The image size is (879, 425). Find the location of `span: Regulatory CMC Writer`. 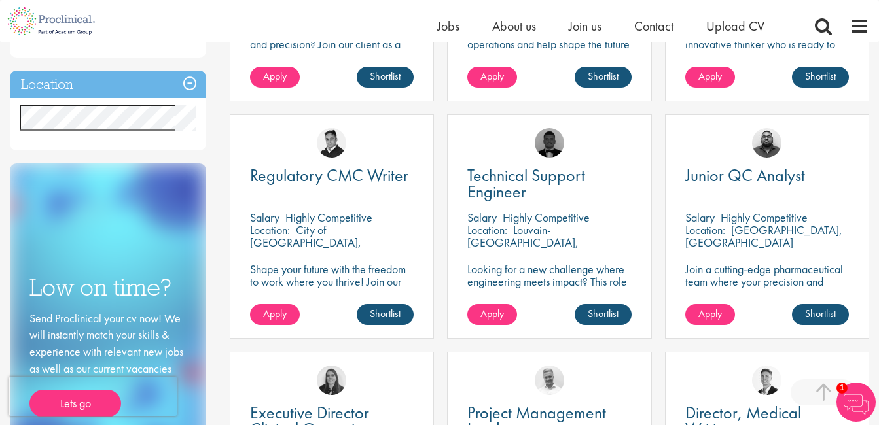

span: Regulatory CMC Writer is located at coordinates (329, 175).